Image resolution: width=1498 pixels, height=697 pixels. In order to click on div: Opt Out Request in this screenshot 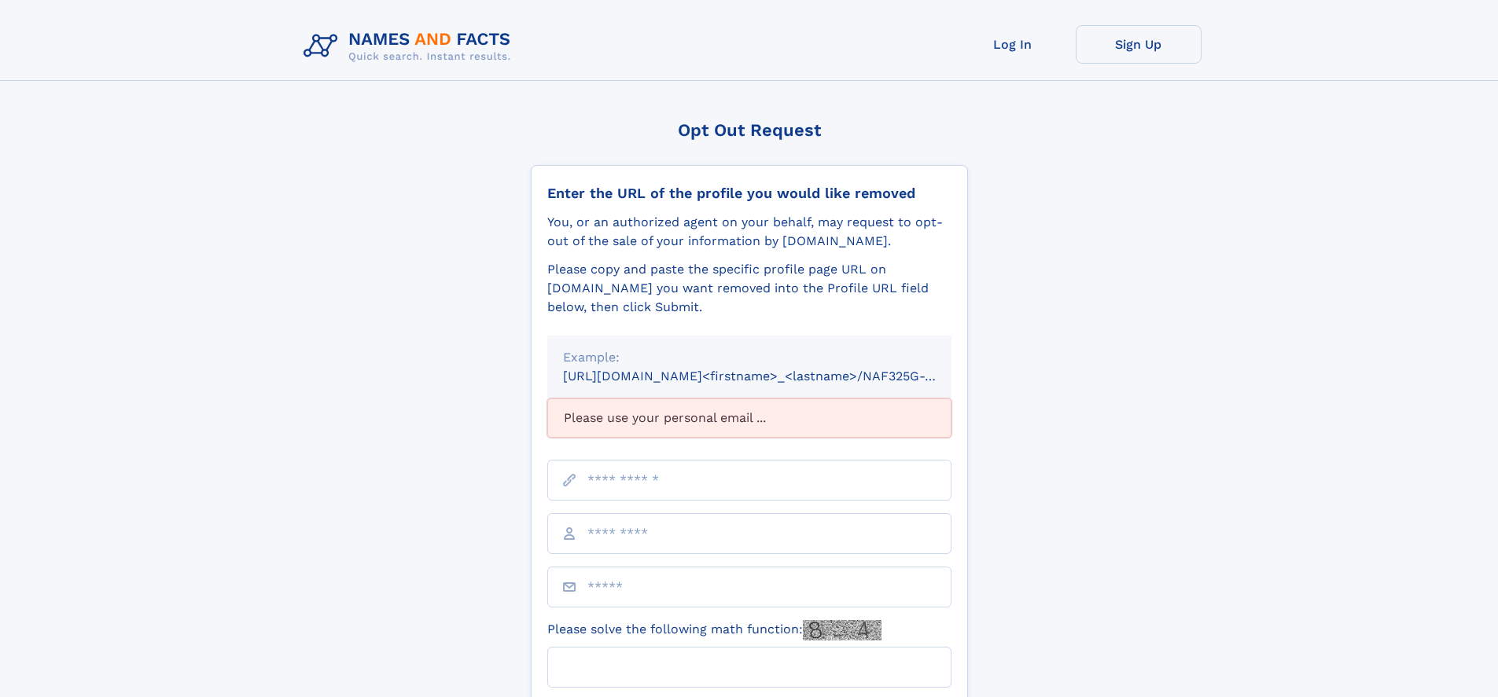, I will do `click(749, 130)`.